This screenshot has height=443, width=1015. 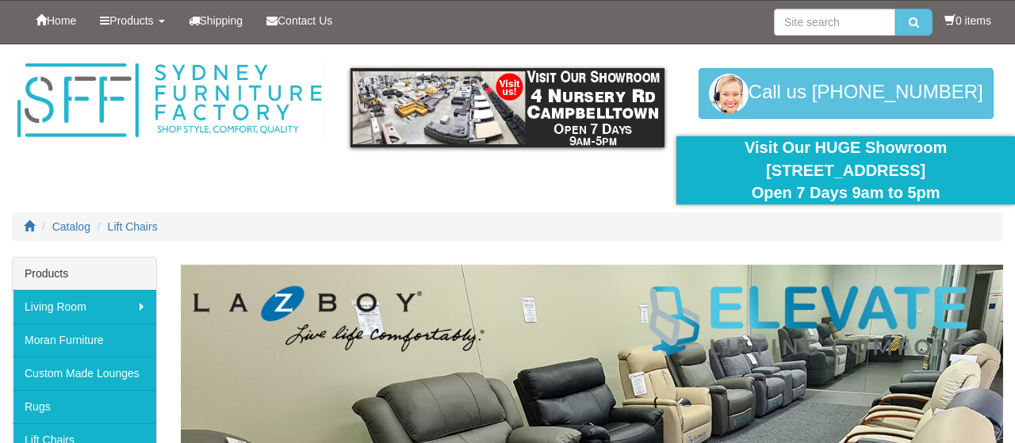 I want to click on li: 0 items, so click(x=968, y=21).